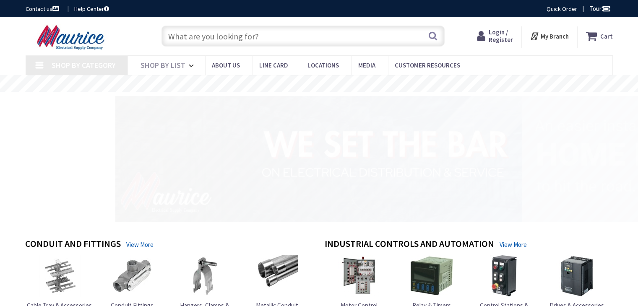 The width and height of the screenshot is (638, 306). What do you see at coordinates (60, 276) in the screenshot?
I see `img: Cable Tray & Accessories` at bounding box center [60, 276].